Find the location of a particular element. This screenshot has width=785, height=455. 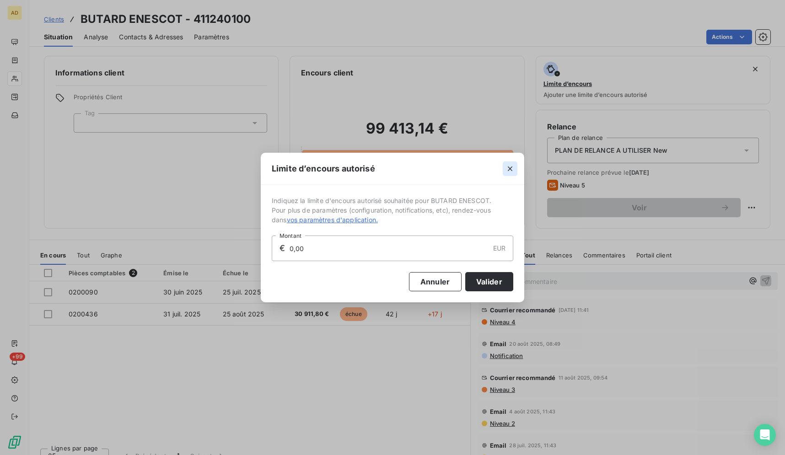

span: Indiquez la limite d'encours autorisé souhaitée pour BUTARD ENESCOT. Pour plus de paramètres (con... is located at coordinates (392, 210).